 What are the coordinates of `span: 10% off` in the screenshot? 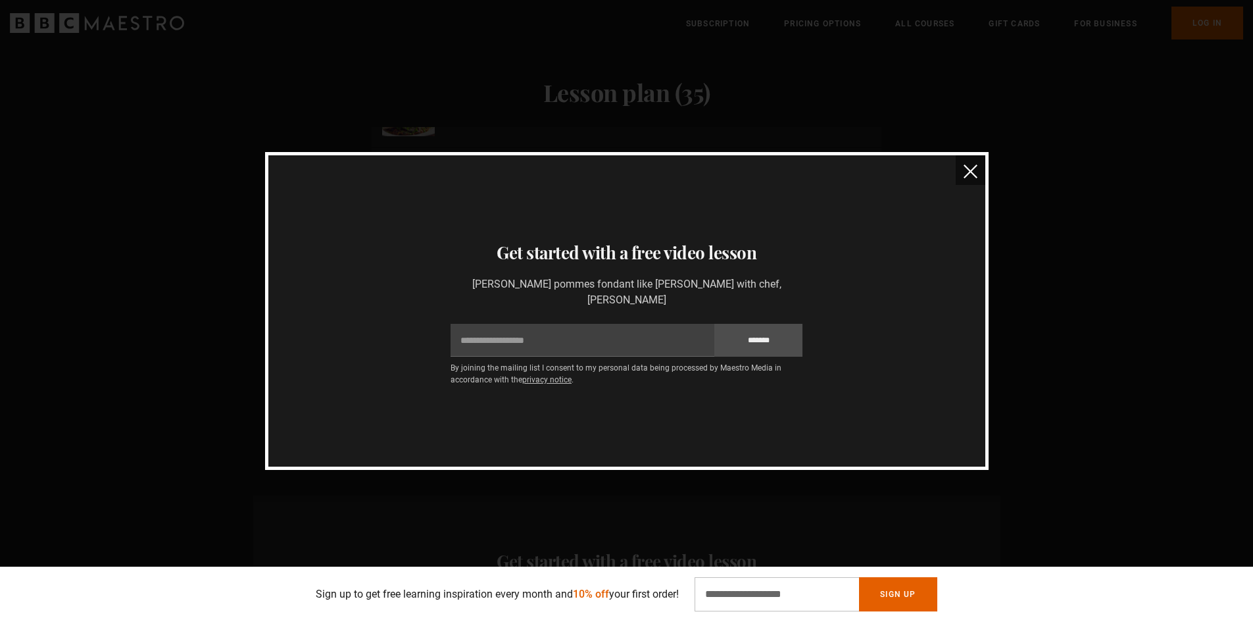 It's located at (591, 593).